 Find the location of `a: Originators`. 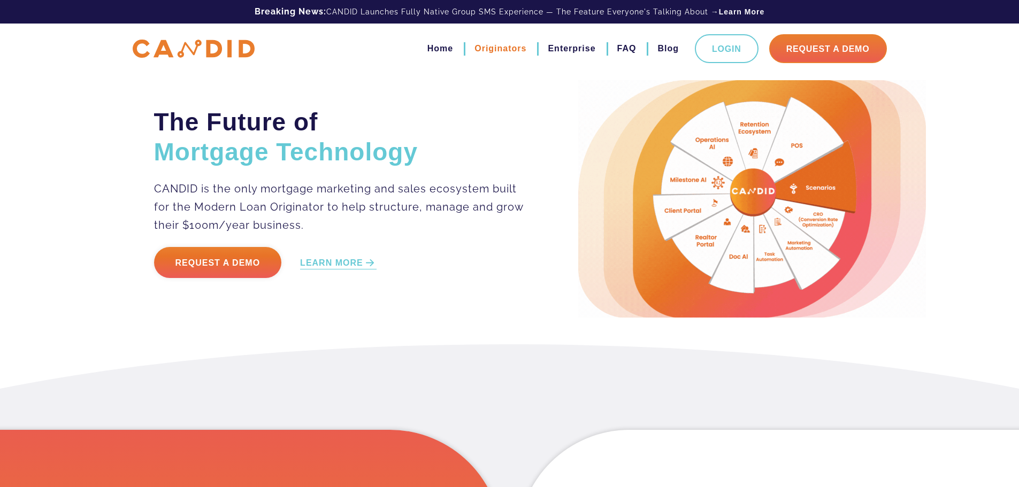

a: Originators is located at coordinates (500, 49).